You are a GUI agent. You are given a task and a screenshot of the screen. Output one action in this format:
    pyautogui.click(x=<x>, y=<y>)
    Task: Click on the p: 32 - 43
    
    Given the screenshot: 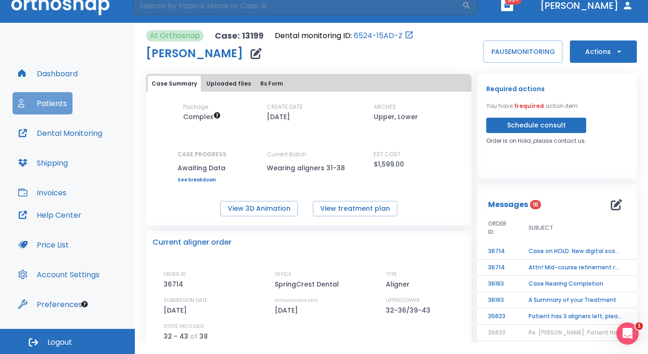 What is the action you would take?
    pyautogui.click(x=176, y=336)
    